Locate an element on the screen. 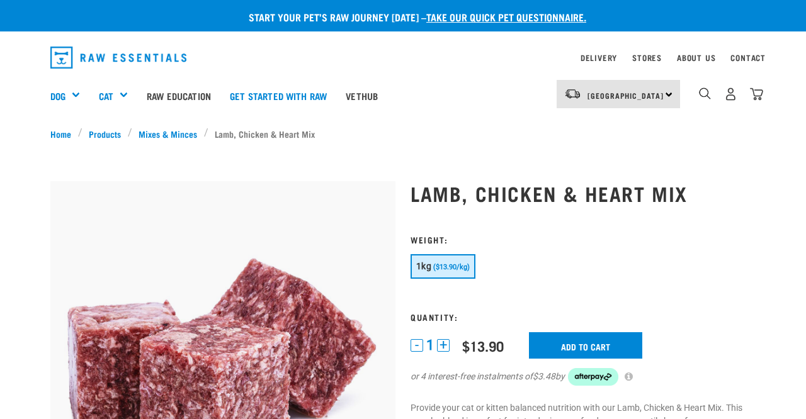 The height and width of the screenshot is (419, 806). input: Add to cart is located at coordinates (585, 346).